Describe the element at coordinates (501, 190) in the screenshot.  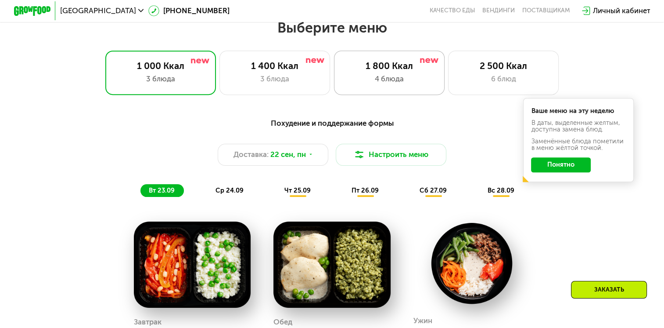
I see `span: вс 28.09` at that location.